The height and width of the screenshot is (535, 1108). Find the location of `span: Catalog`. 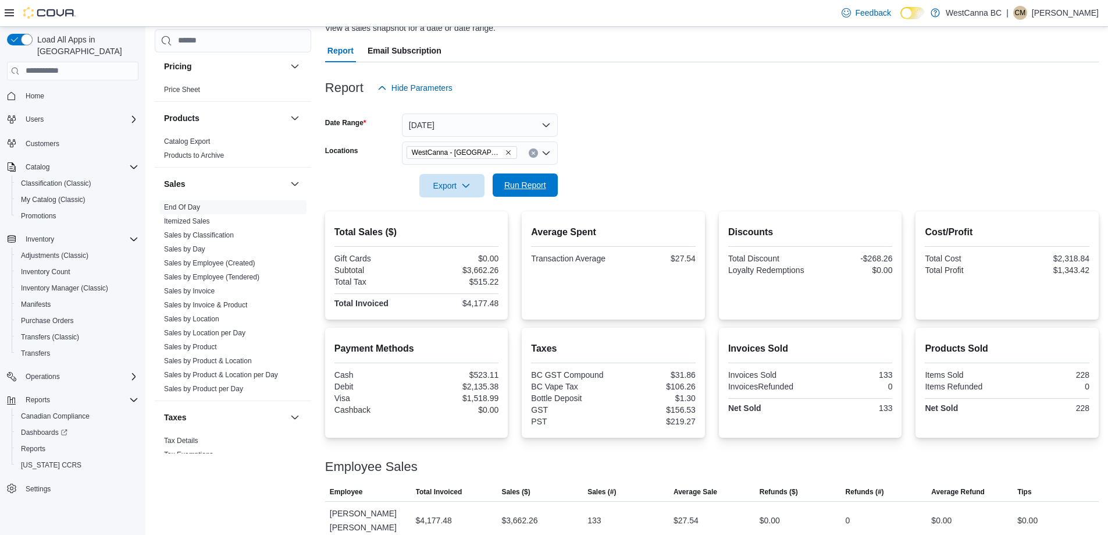

span: Catalog is located at coordinates (37, 167).